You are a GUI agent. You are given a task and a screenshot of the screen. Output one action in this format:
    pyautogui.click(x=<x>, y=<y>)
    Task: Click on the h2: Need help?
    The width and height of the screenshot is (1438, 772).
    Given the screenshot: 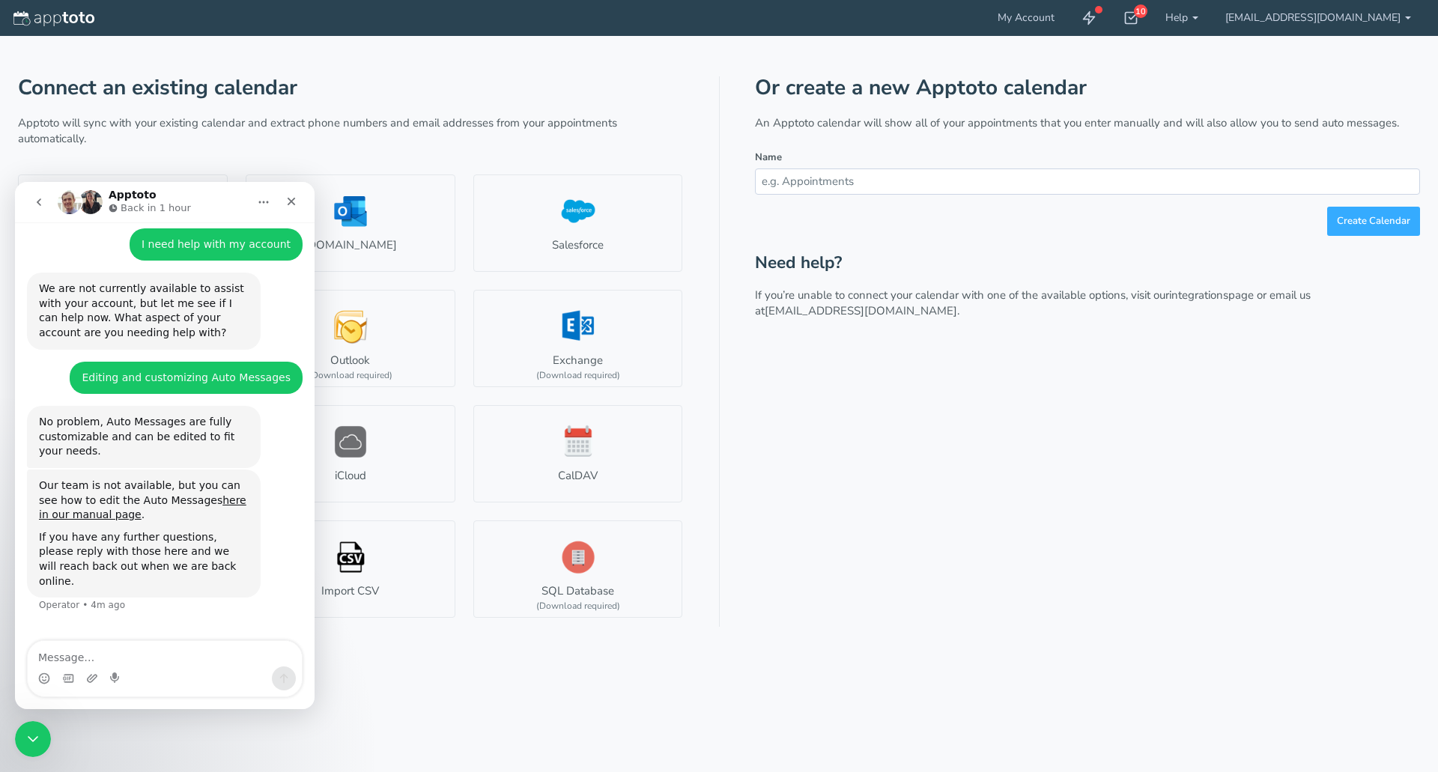 What is the action you would take?
    pyautogui.click(x=1087, y=263)
    